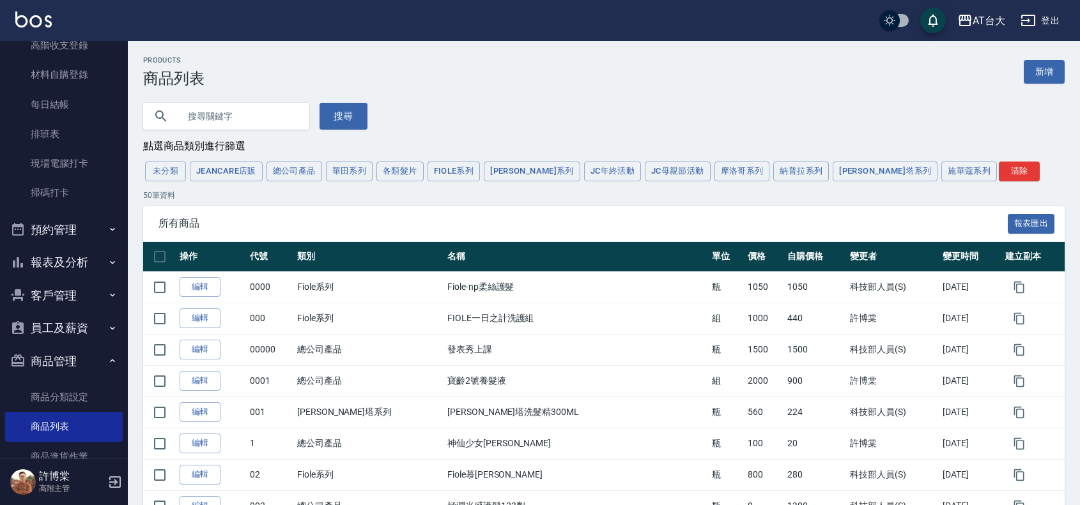 The image size is (1080, 505). I want to click on button: AT台大, so click(981, 20).